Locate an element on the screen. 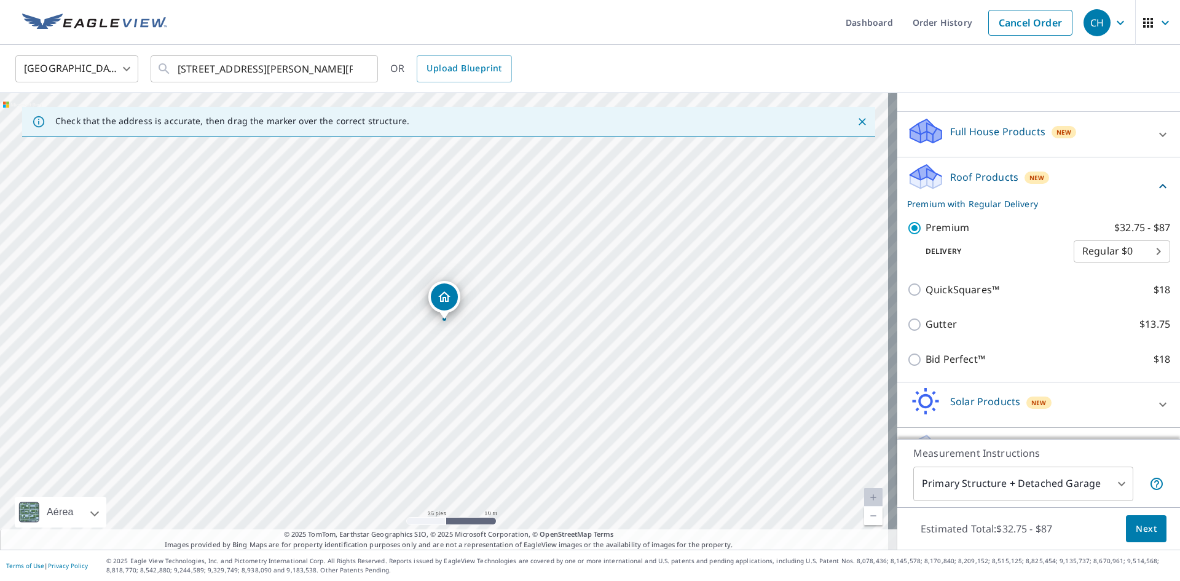 This screenshot has width=1180, height=581. p: Gutter is located at coordinates (941, 324).